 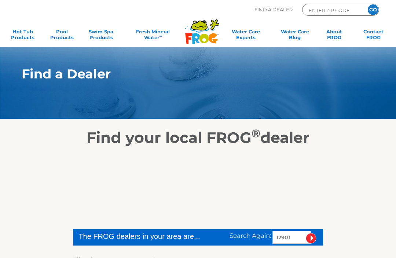 I want to click on input: Submit, so click(x=311, y=238).